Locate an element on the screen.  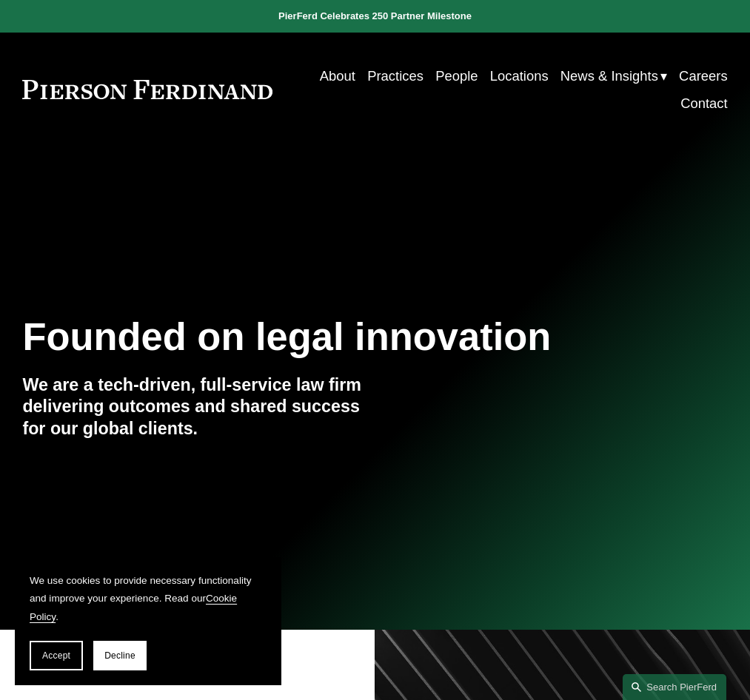
button: Decline is located at coordinates (120, 656).